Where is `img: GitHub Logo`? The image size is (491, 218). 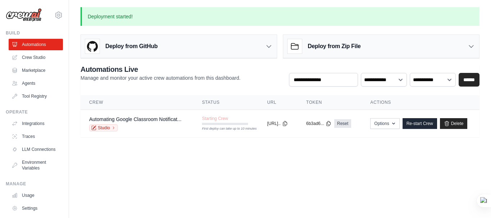
img: GitHub Logo is located at coordinates (92, 46).